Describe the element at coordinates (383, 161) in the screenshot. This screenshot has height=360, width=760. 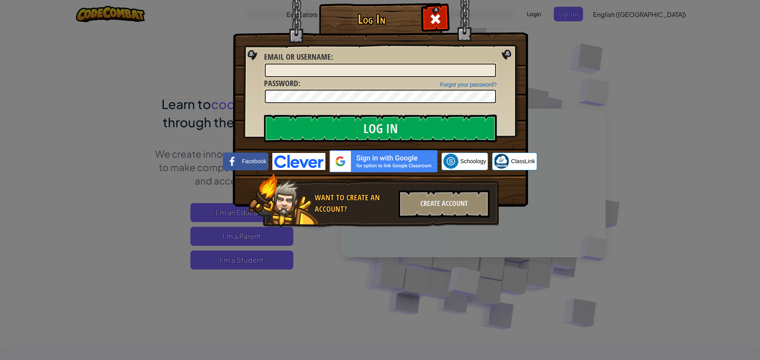
I see `img: gplus_sso_button2.svg` at that location.